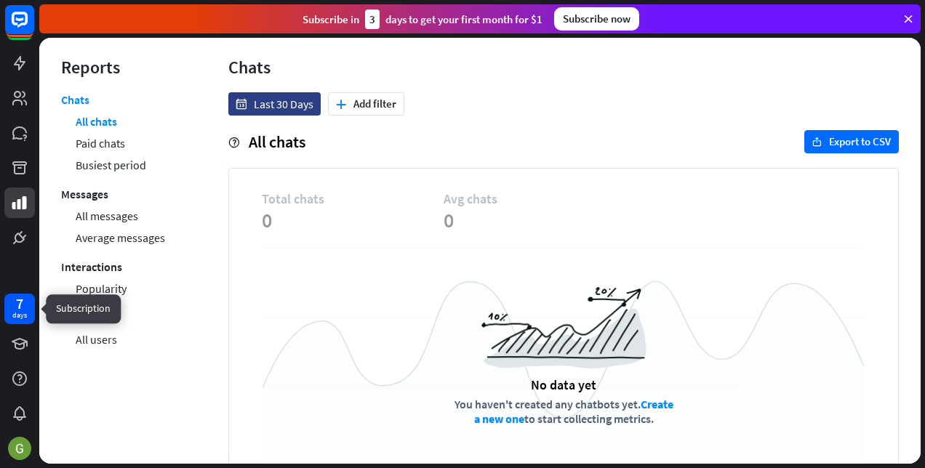  Describe the element at coordinates (101, 289) in the screenshot. I see `a: Popularity` at that location.